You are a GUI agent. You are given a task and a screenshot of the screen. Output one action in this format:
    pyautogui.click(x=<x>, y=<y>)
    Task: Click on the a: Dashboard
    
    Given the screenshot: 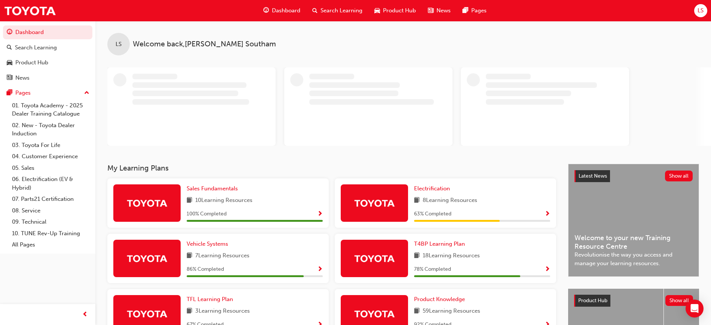 What is the action you would take?
    pyautogui.click(x=47, y=32)
    